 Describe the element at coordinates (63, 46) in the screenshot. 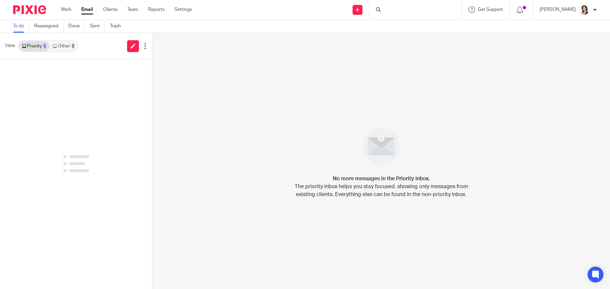

I see `a: Other0` at that location.